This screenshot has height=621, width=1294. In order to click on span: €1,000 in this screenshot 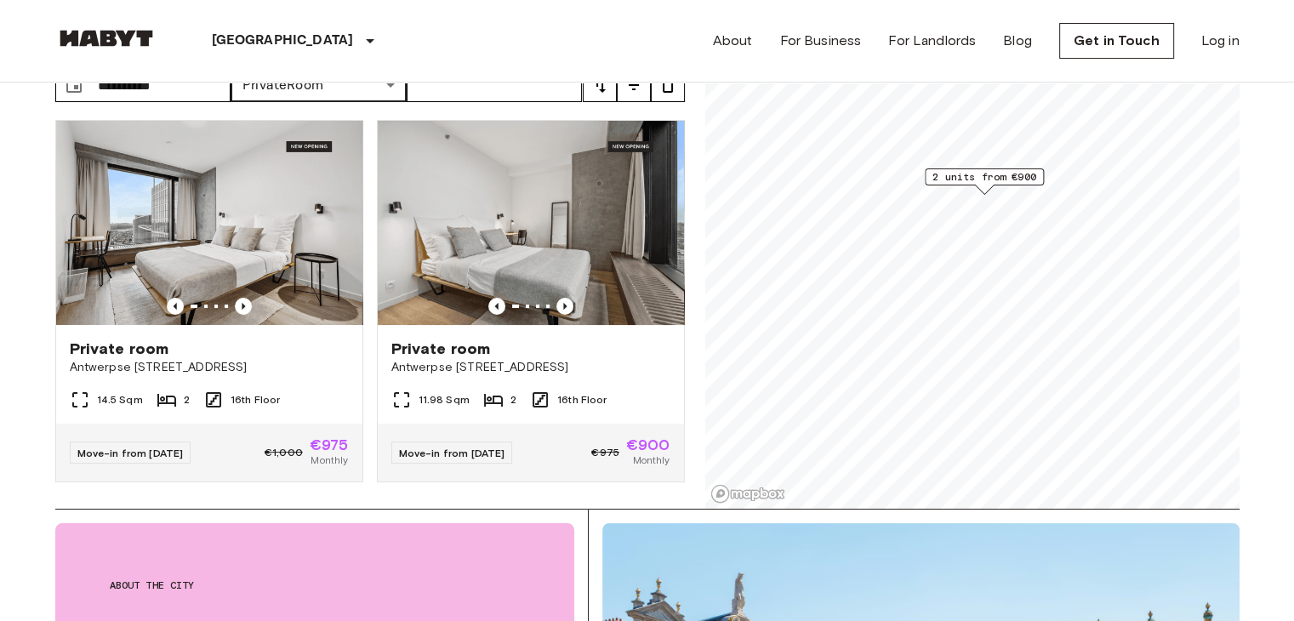, I will do `click(283, 452)`.